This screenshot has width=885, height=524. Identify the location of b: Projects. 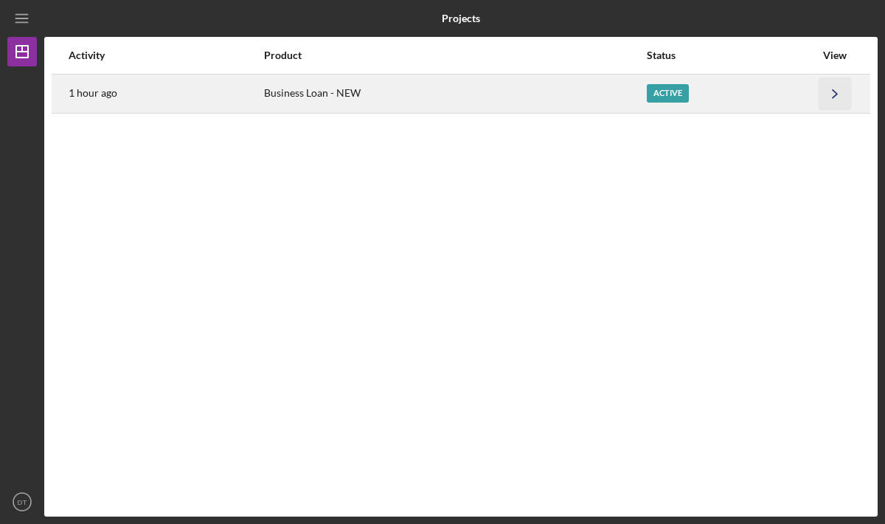
(461, 18).